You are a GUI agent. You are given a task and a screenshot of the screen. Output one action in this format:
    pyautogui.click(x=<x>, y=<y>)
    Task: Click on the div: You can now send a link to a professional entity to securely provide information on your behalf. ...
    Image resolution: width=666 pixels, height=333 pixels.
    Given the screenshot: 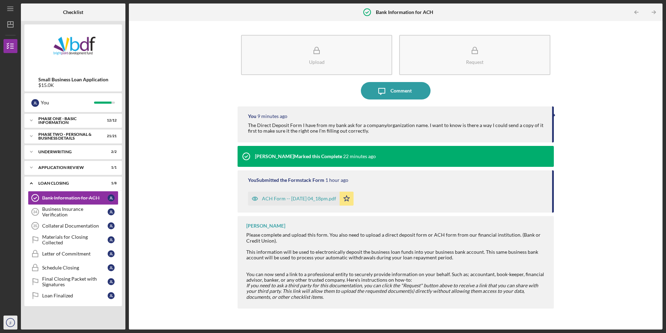 What is the action you would take?
    pyautogui.click(x=397, y=277)
    